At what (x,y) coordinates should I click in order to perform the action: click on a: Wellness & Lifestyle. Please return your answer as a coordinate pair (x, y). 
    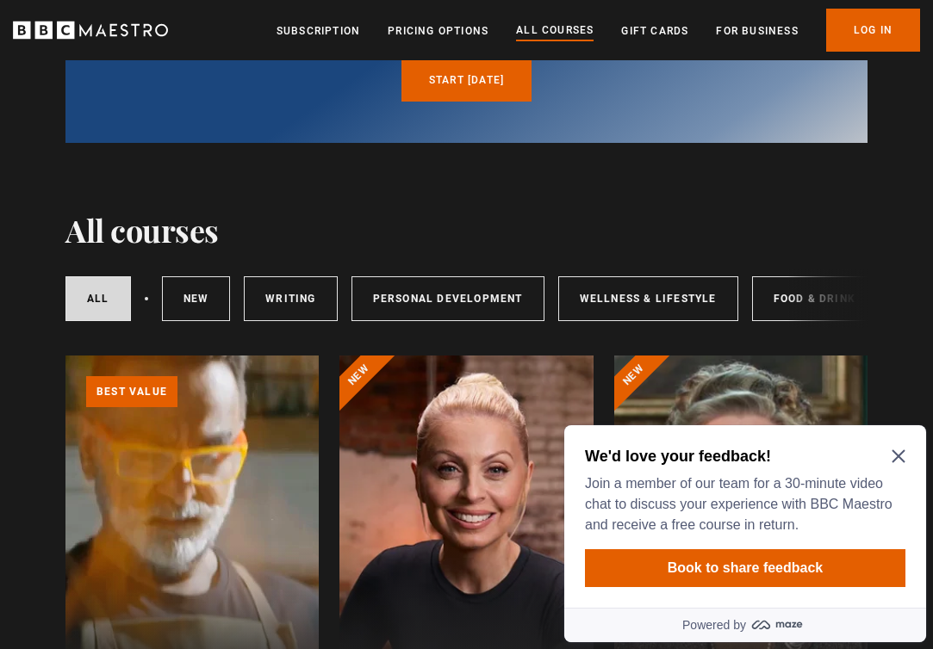
    Looking at the image, I should click on (648, 299).